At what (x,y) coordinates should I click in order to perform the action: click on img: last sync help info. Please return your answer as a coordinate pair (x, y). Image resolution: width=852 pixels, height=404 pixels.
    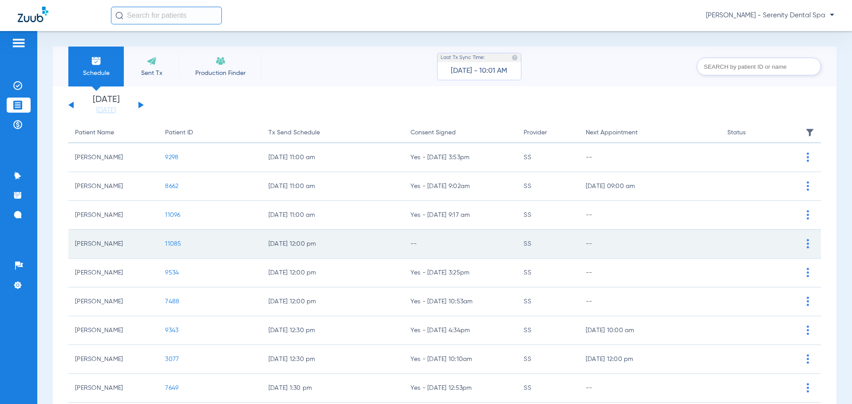
    Looking at the image, I should click on (515, 58).